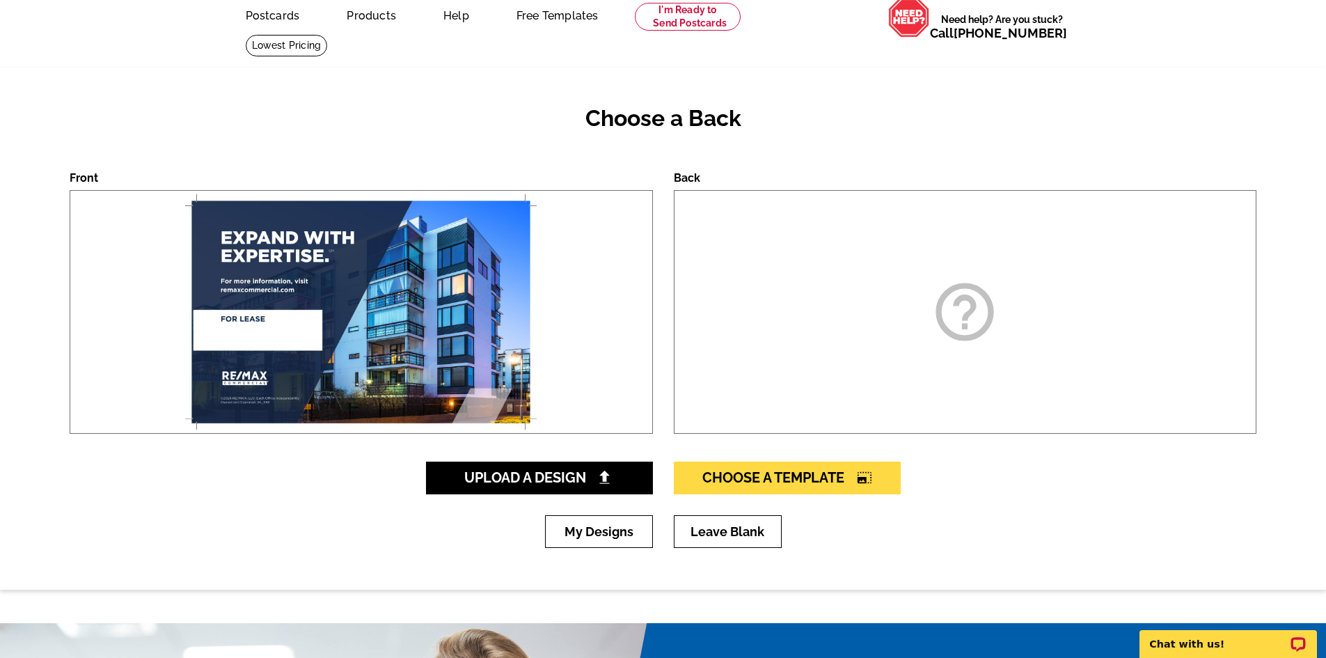  Describe the element at coordinates (539, 477) in the screenshot. I see `span: Upload A Design` at that location.